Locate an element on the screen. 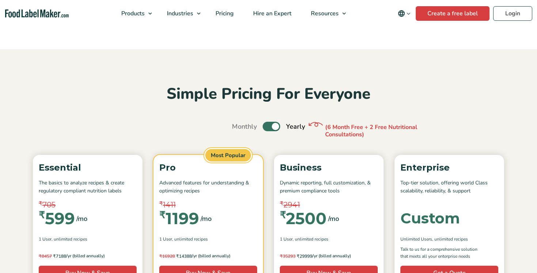 This screenshot has height=273, width=537. div: Custom is located at coordinates (430, 219).